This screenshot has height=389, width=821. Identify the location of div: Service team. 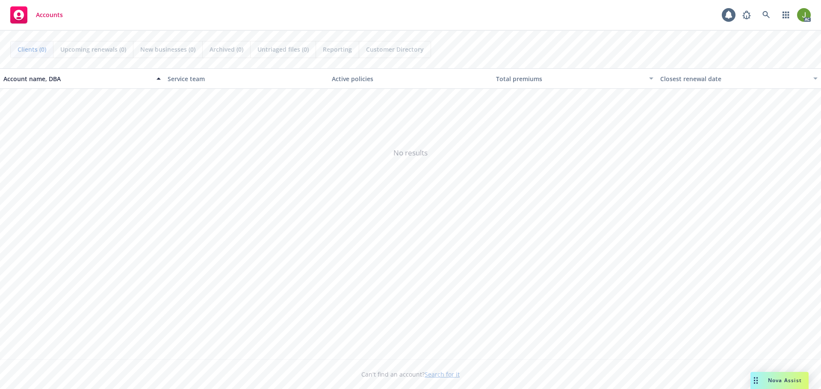
(246, 79).